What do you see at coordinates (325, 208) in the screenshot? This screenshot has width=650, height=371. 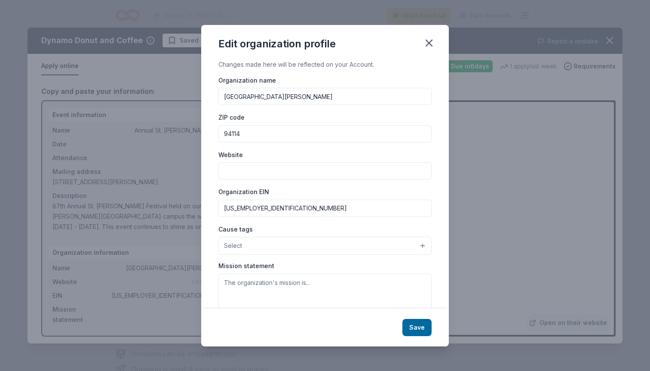 I see `input: 12-3456789` at bounding box center [325, 208].